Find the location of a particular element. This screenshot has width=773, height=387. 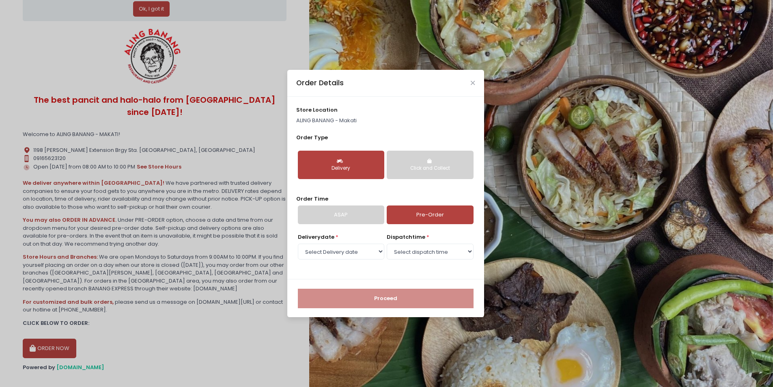

span: Order Type is located at coordinates (312, 137).